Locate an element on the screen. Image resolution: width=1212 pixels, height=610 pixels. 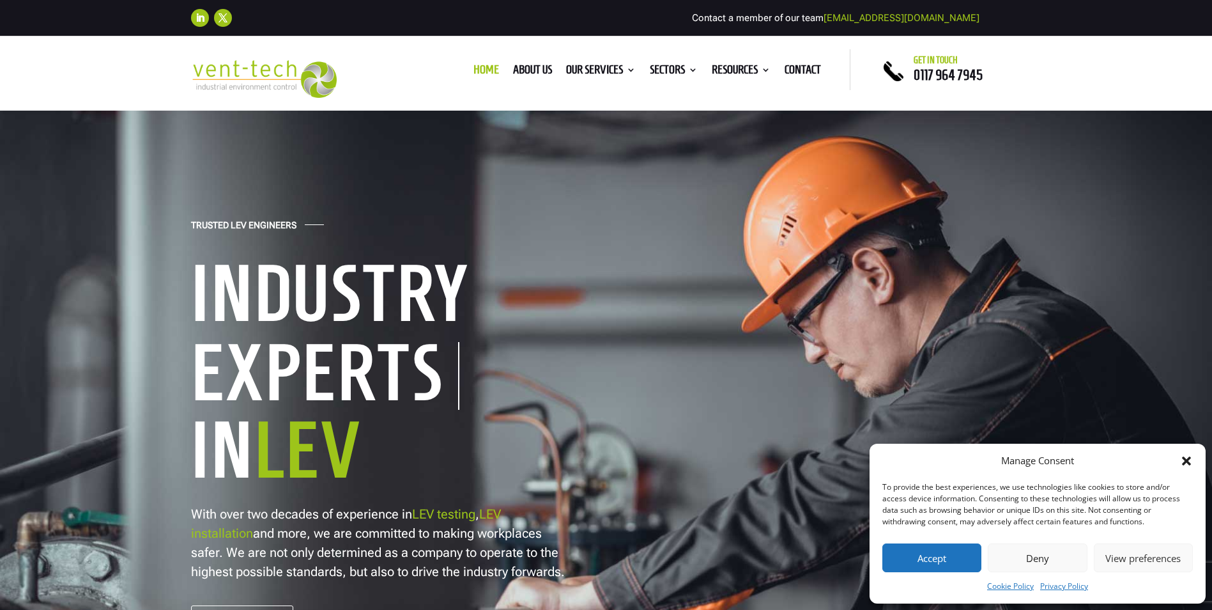
span: 0117 964 7945 is located at coordinates (948, 75).